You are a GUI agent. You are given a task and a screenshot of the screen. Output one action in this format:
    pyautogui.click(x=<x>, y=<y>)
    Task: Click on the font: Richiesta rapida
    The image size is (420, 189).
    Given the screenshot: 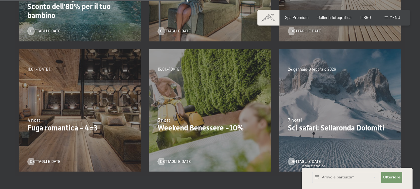 What is the action you would take?
    pyautogui.click(x=313, y=166)
    